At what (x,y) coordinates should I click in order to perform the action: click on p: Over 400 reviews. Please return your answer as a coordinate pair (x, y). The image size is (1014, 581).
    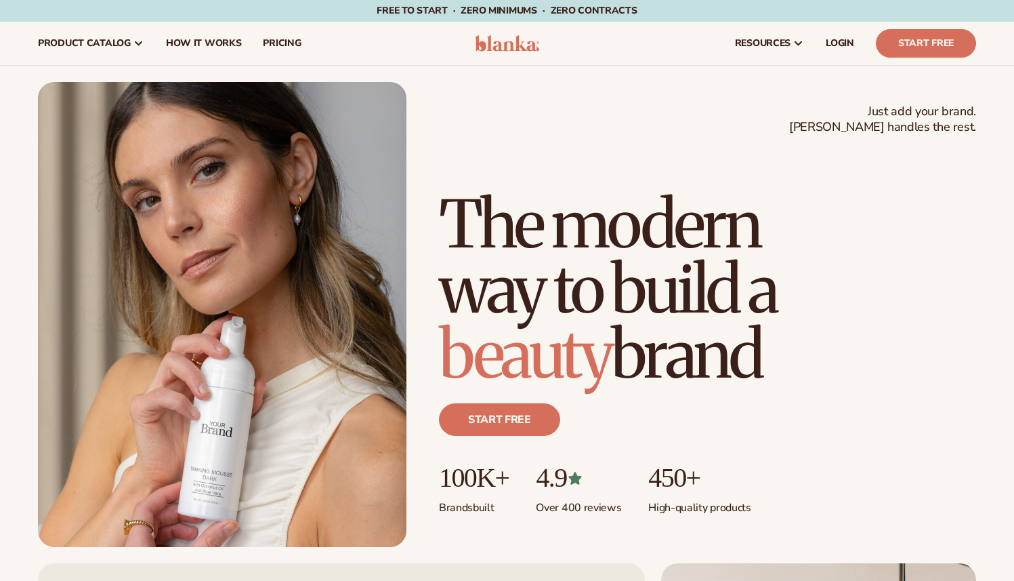
    Looking at the image, I should click on (579, 503).